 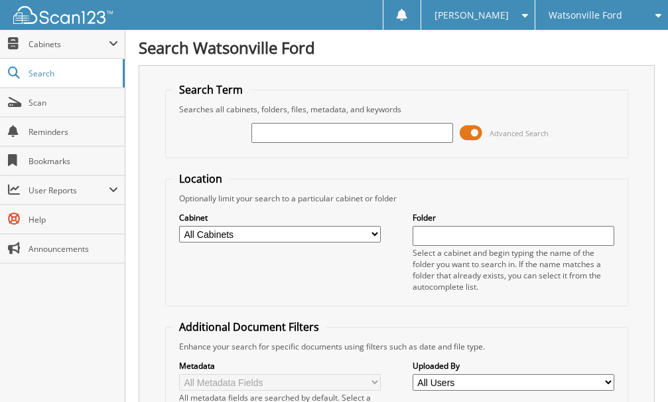 I want to click on legend: Location, so click(x=200, y=179).